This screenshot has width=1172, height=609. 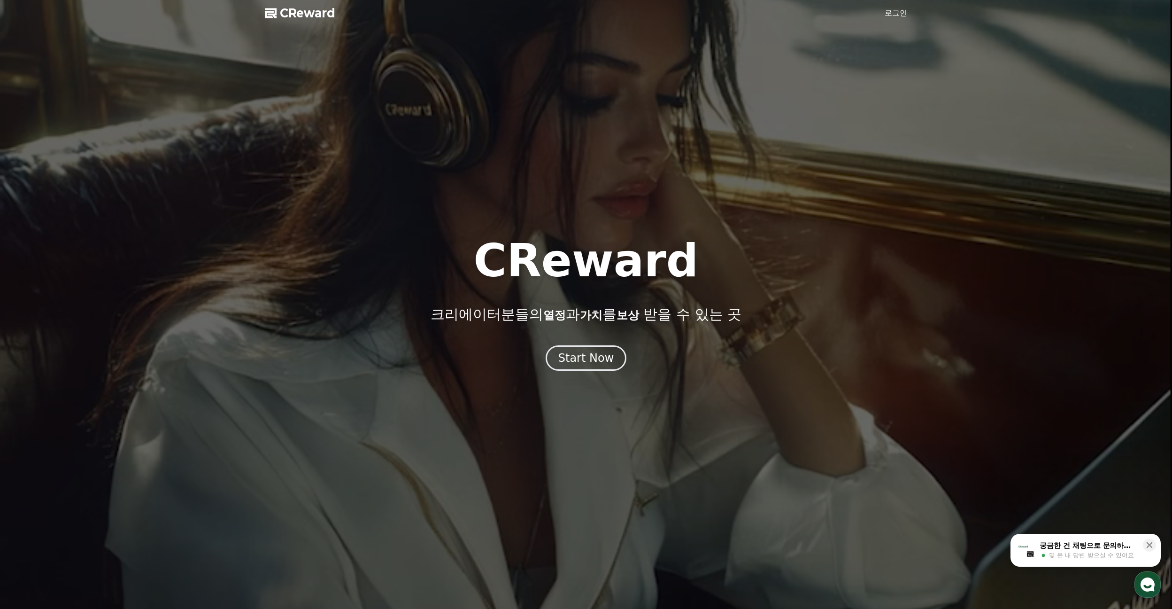 What do you see at coordinates (555, 315) in the screenshot?
I see `span: 열정` at bounding box center [555, 315].